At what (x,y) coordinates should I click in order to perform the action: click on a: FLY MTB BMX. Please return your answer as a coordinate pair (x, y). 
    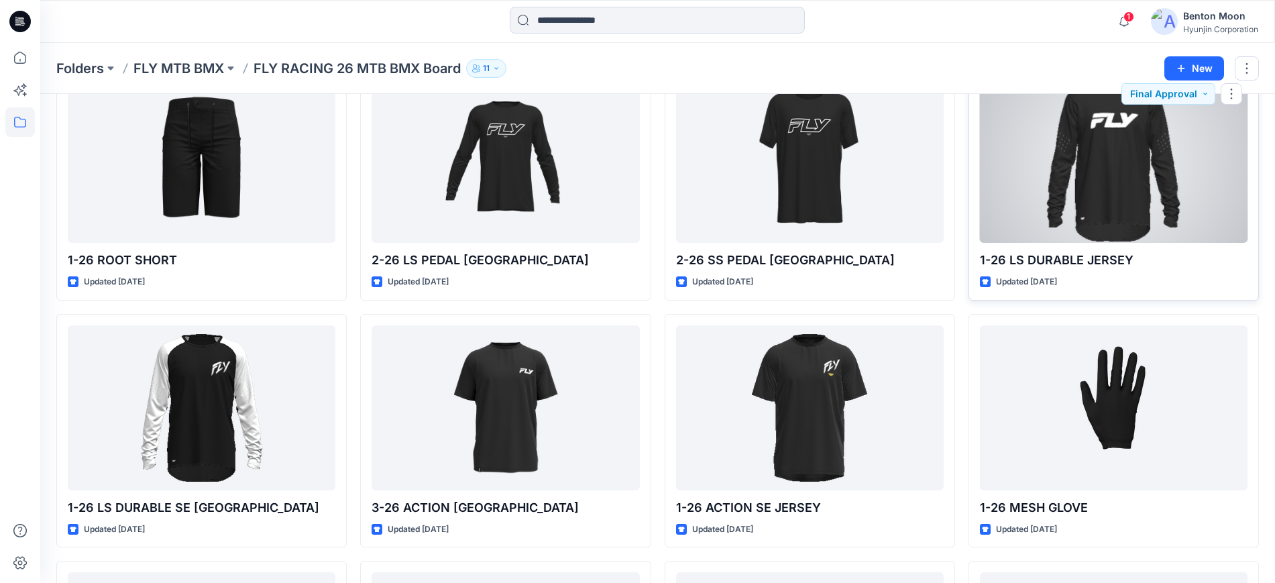
    Looking at the image, I should click on (178, 68).